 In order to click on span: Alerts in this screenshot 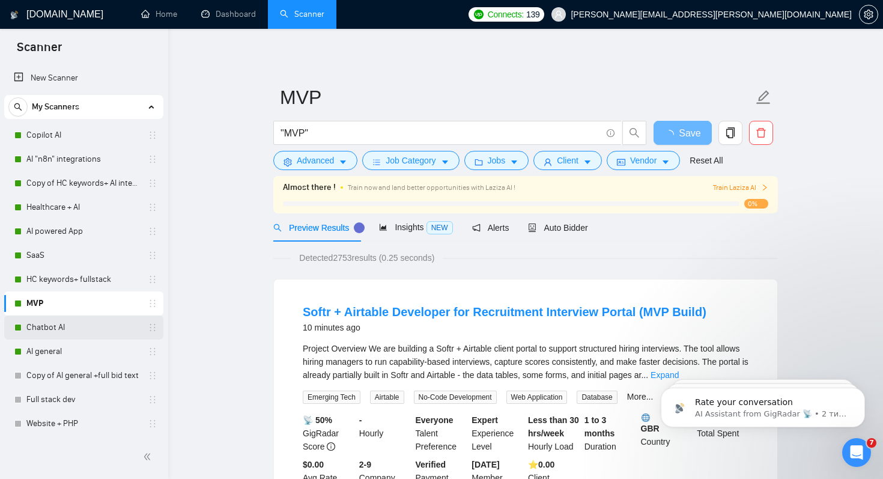, I will do `click(491, 228)`.